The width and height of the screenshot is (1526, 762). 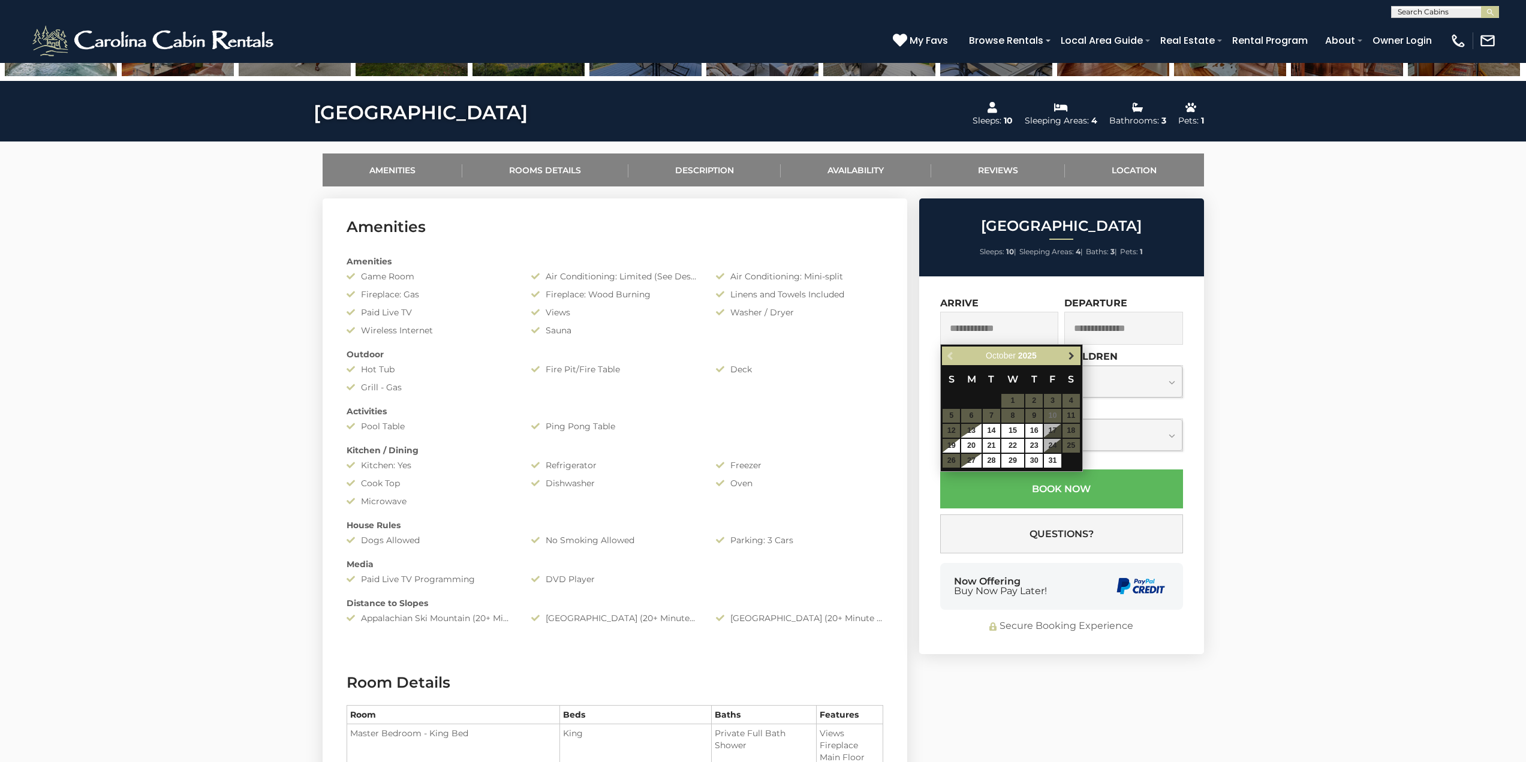 What do you see at coordinates (1034, 445) in the screenshot?
I see `a: 23` at bounding box center [1034, 445].